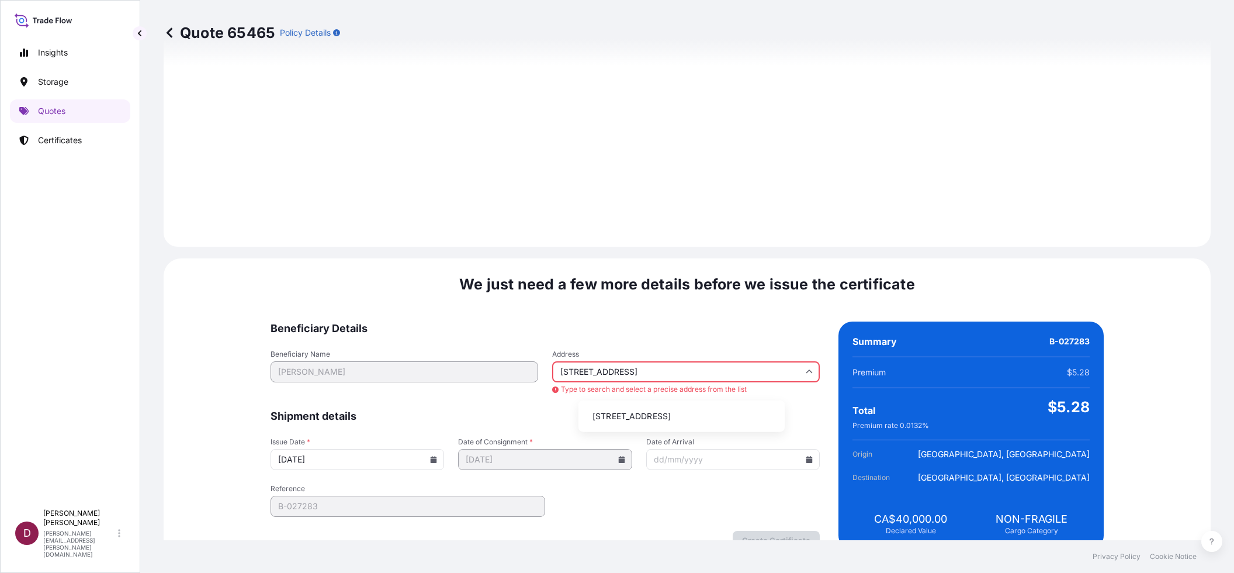 This screenshot has height=573, width=1234. What do you see at coordinates (53, 82) in the screenshot?
I see `p: Storage` at bounding box center [53, 82].